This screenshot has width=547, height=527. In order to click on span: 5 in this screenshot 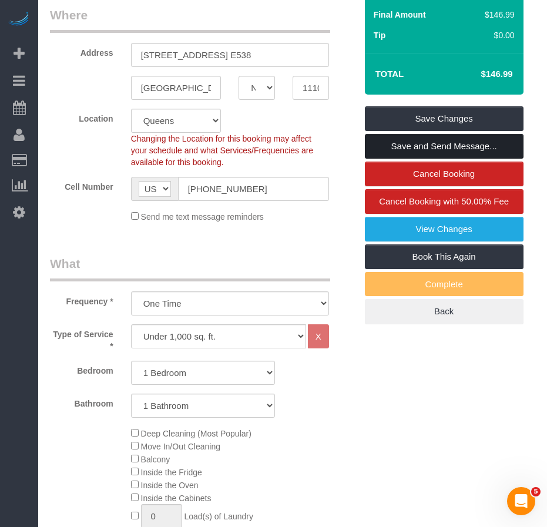, I will do `click(536, 492)`.